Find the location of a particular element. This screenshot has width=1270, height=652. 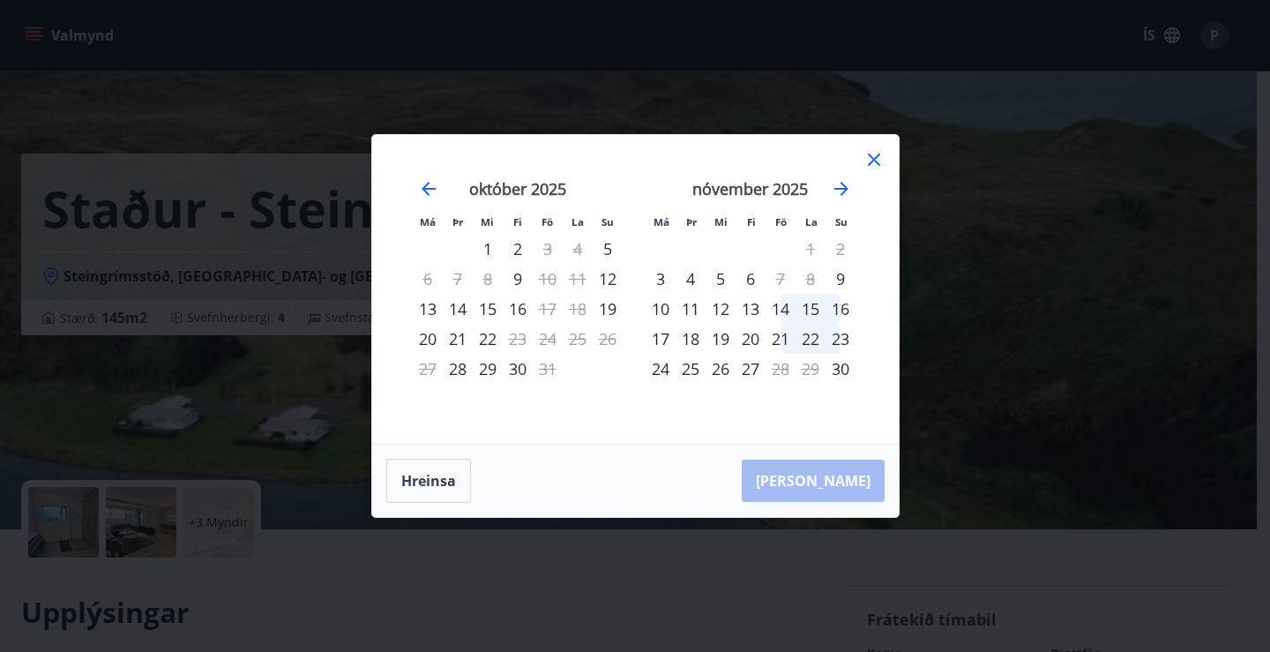

div: 2 is located at coordinates (518, 249).